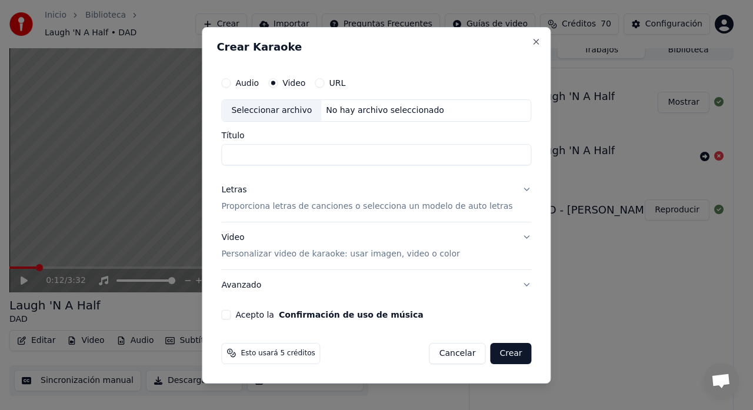 The height and width of the screenshot is (410, 753). I want to click on button: VideoPersonalizar video de karaoke: usar imagen, video o color, so click(376, 246).